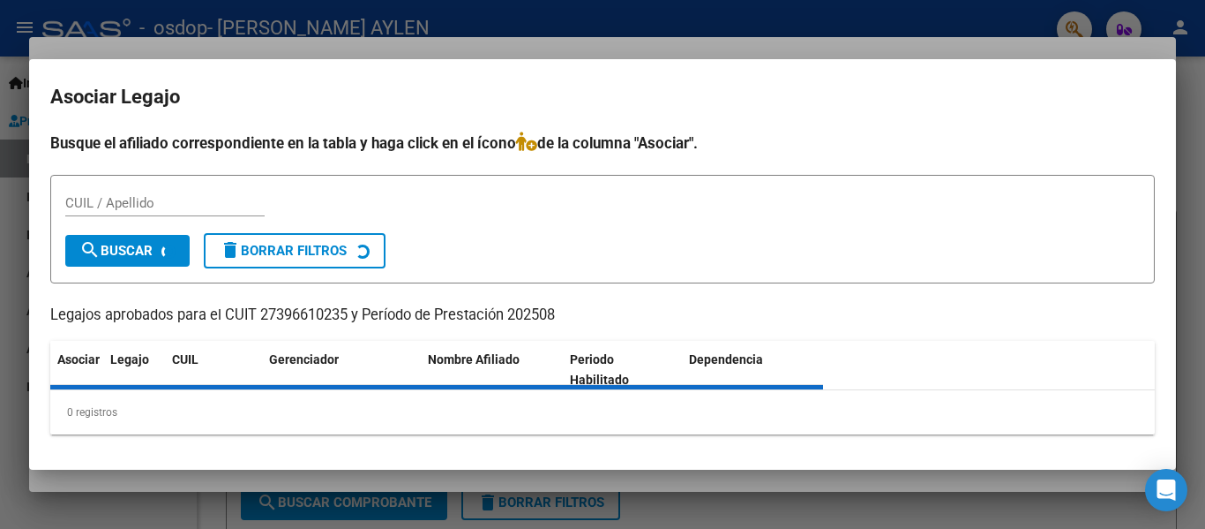 The width and height of the screenshot is (1205, 529). What do you see at coordinates (295, 251) in the screenshot?
I see `button: Borrar Filtros` at bounding box center [295, 251].